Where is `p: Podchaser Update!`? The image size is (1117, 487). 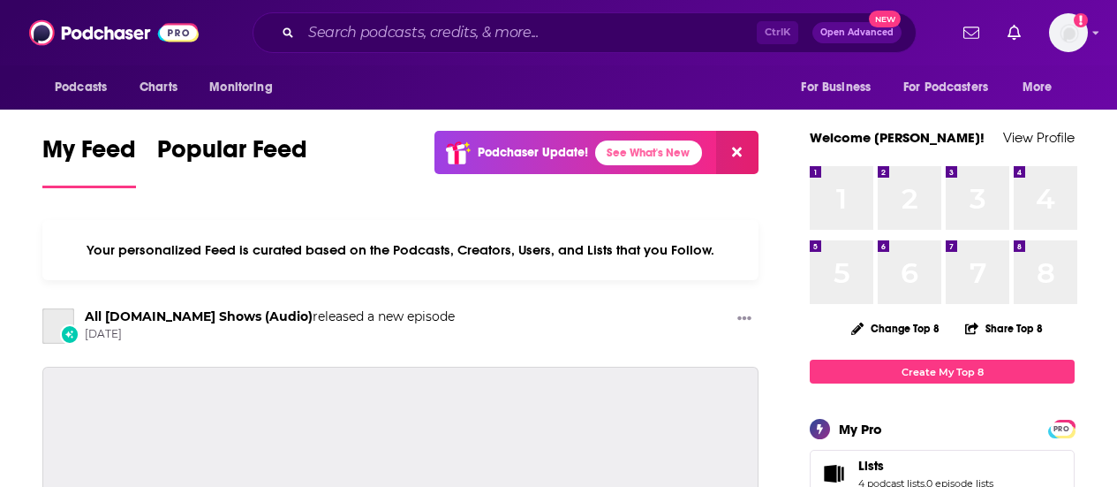 p: Podchaser Update! is located at coordinates (533, 152).